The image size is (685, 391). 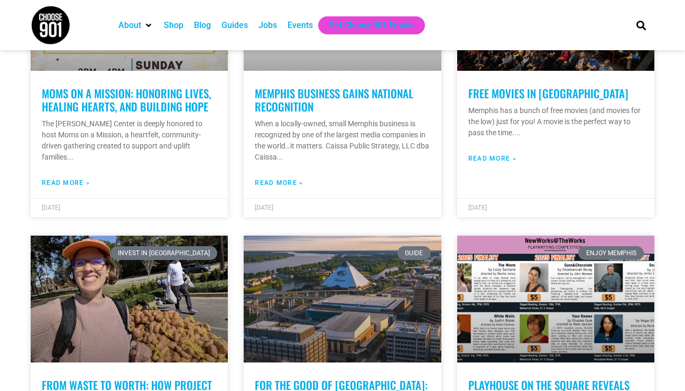 I want to click on div: Get Choose901 Emails, so click(x=372, y=25).